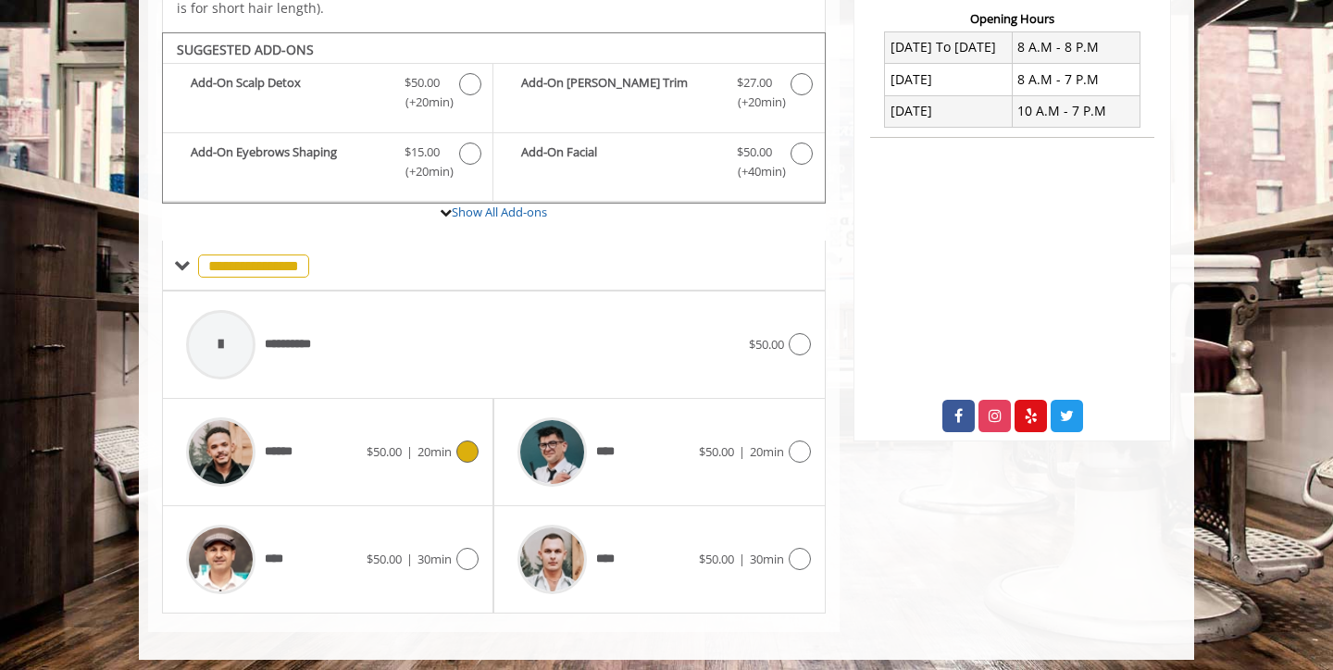 Image resolution: width=1333 pixels, height=670 pixels. What do you see at coordinates (1076, 80) in the screenshot?
I see `td: 8 A.M - 7 P.M` at bounding box center [1076, 80].